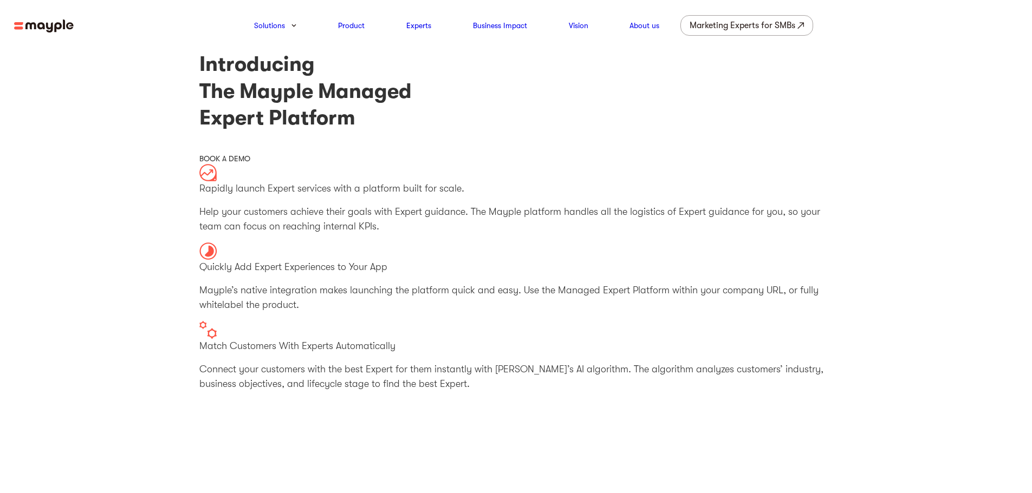 The image size is (1032, 493). I want to click on p: Match Customers With Experts Automatically, so click(516, 346).